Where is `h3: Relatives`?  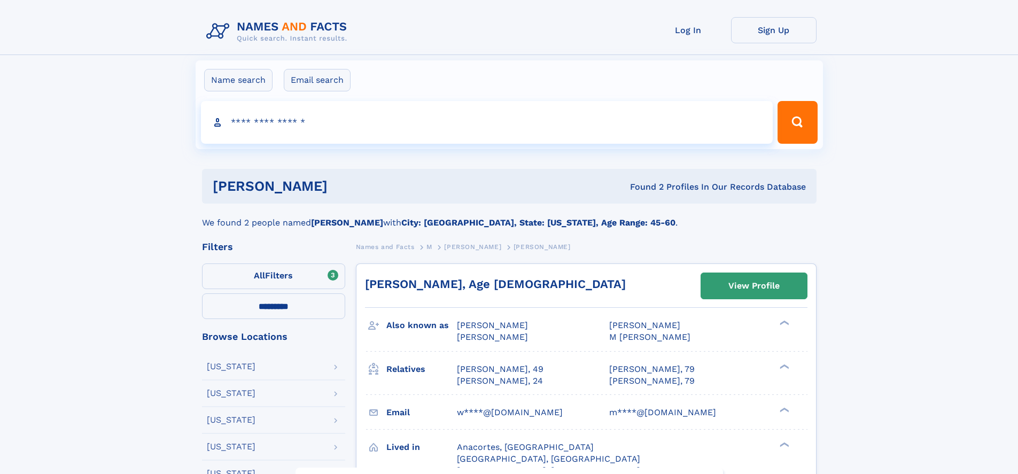 h3: Relatives is located at coordinates (422, 369).